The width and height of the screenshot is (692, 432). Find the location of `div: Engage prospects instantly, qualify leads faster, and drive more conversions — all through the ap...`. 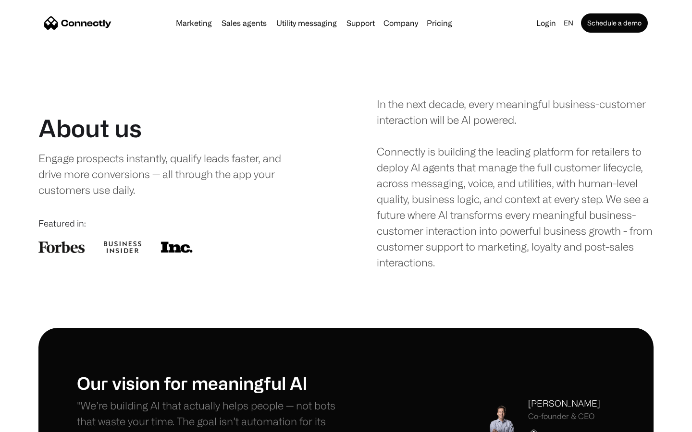

div: Engage prospects instantly, qualify leads faster, and drive more conversions — all through the ap... is located at coordinates (170, 174).